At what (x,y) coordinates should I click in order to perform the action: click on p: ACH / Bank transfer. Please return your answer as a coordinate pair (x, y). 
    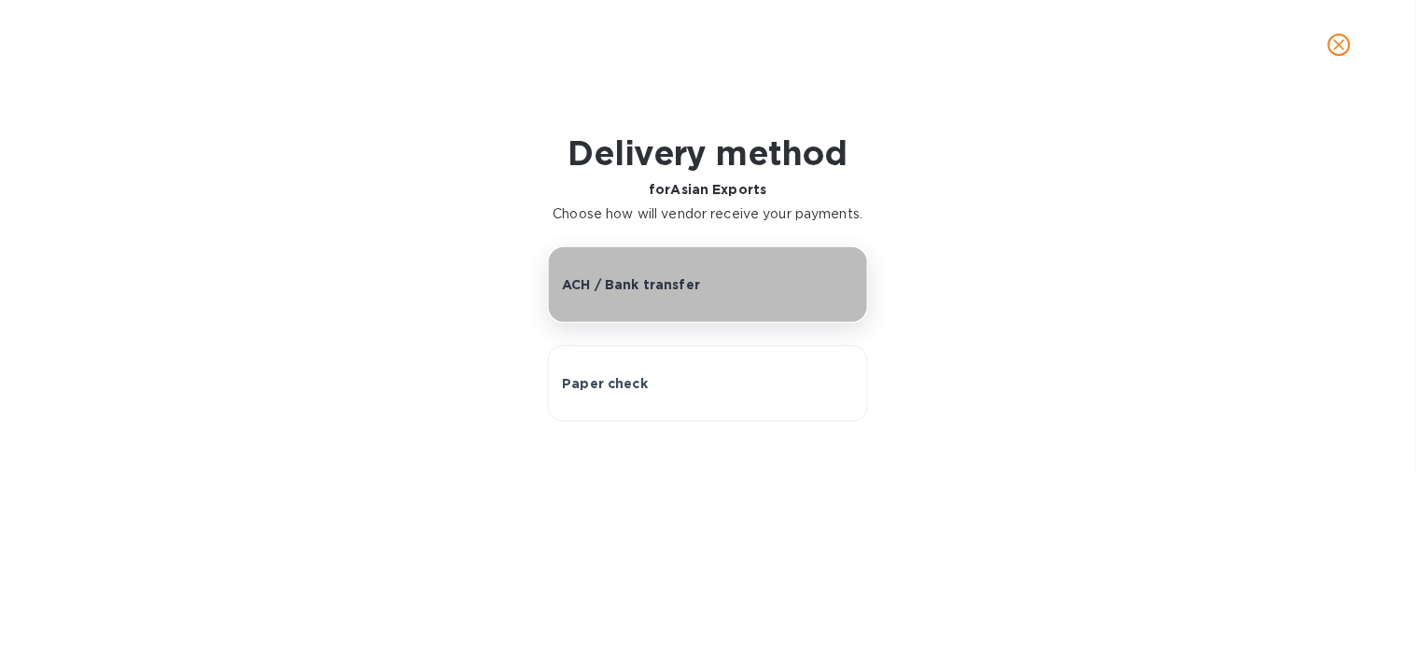
    Looking at the image, I should click on (631, 285).